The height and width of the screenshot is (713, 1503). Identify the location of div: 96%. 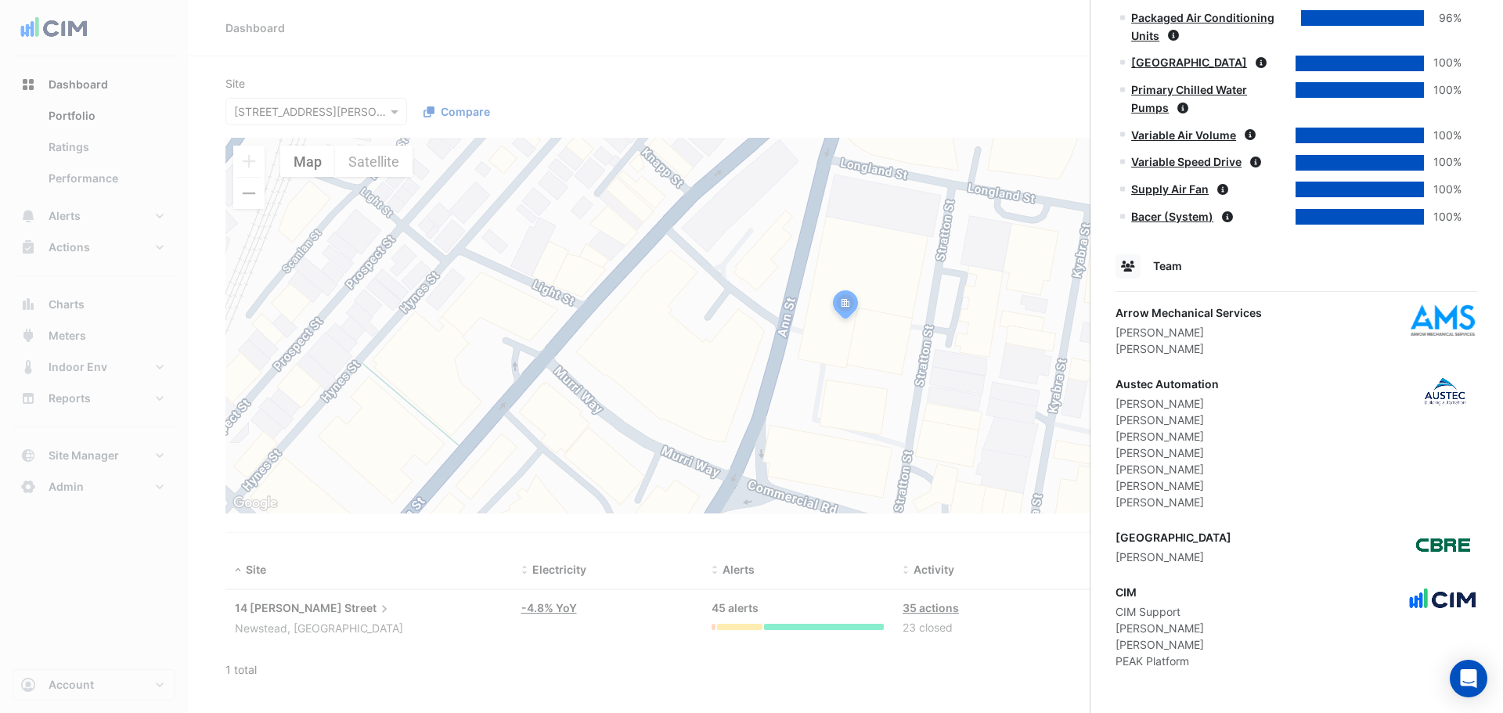
(1443, 18).